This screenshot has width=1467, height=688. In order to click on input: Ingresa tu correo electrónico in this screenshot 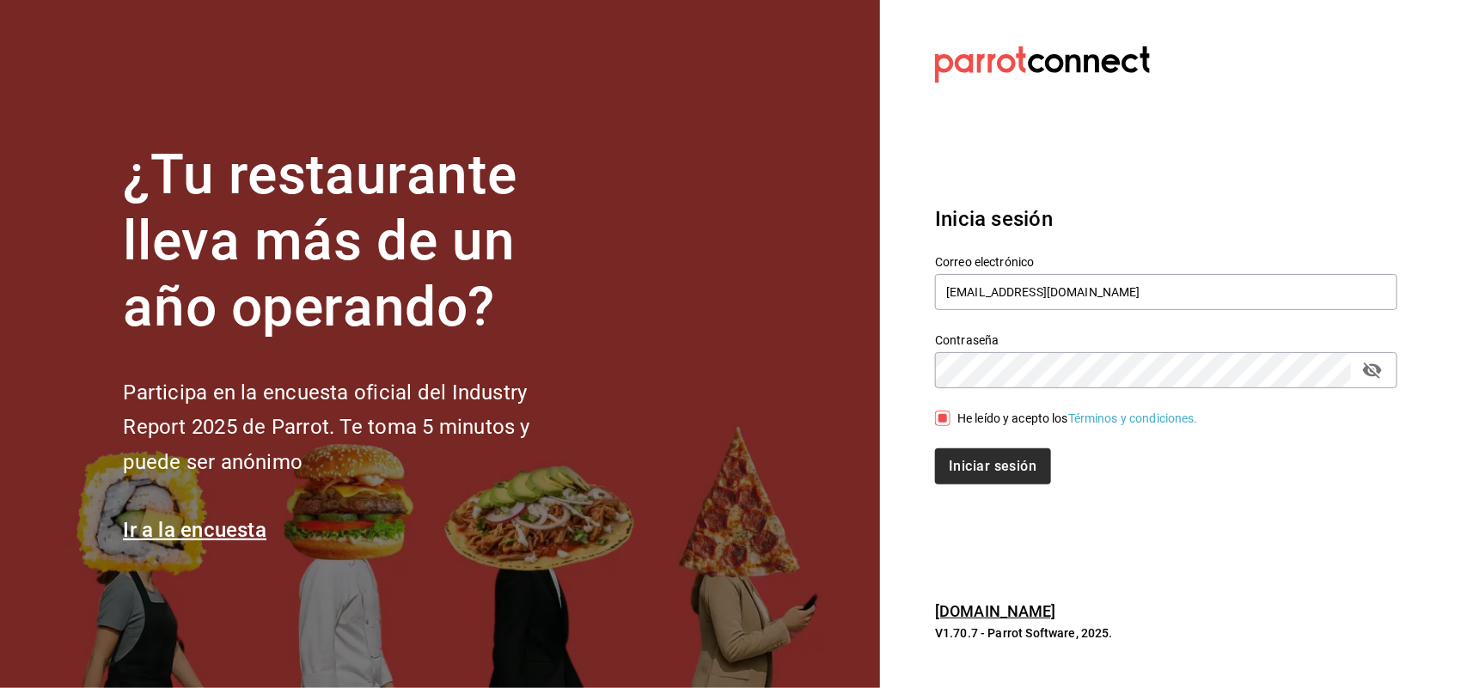, I will do `click(1166, 292)`.